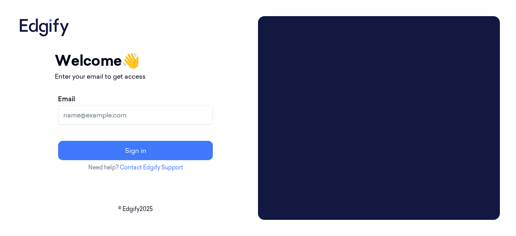  I want to click on label: Email, so click(67, 99).